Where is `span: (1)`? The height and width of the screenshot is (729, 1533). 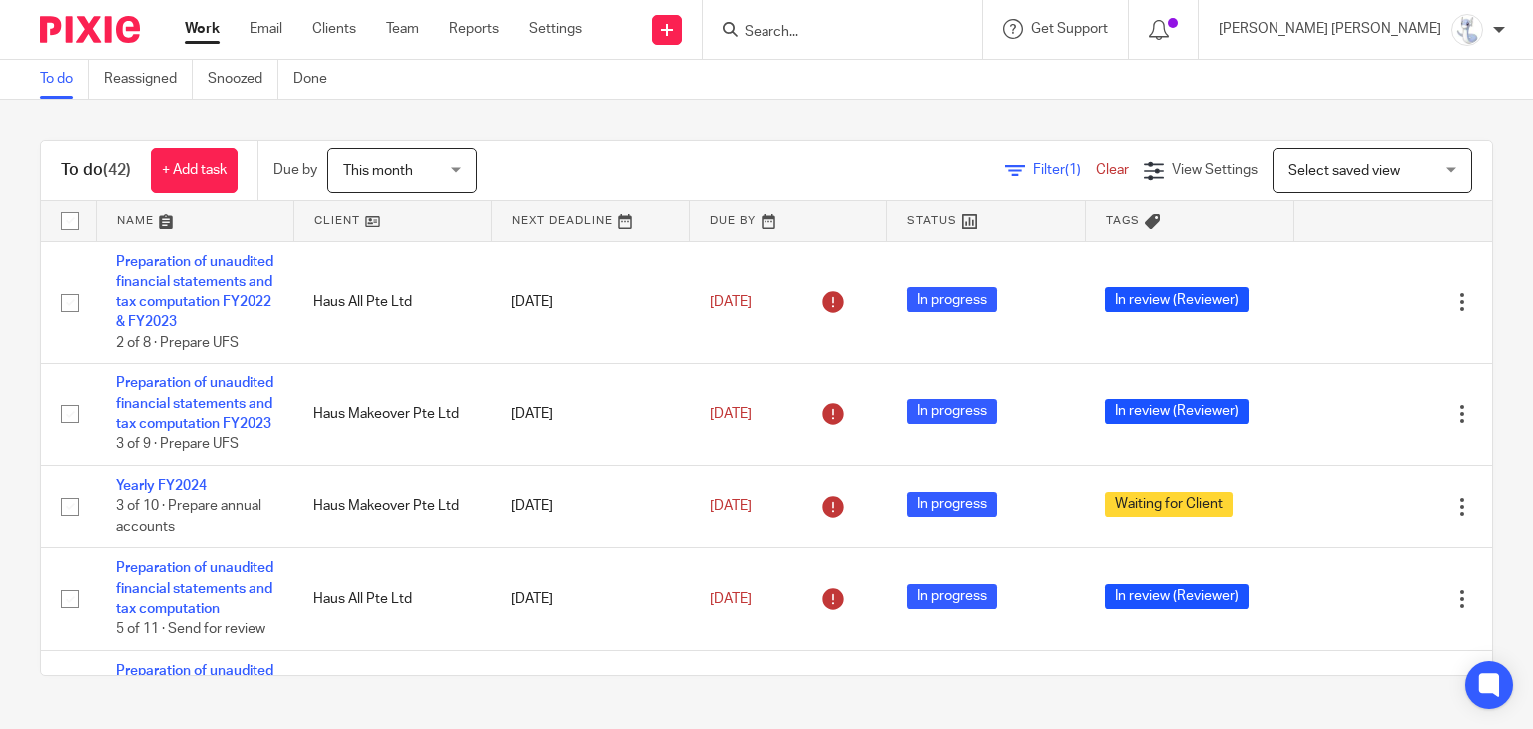
span: (1) is located at coordinates (1073, 170).